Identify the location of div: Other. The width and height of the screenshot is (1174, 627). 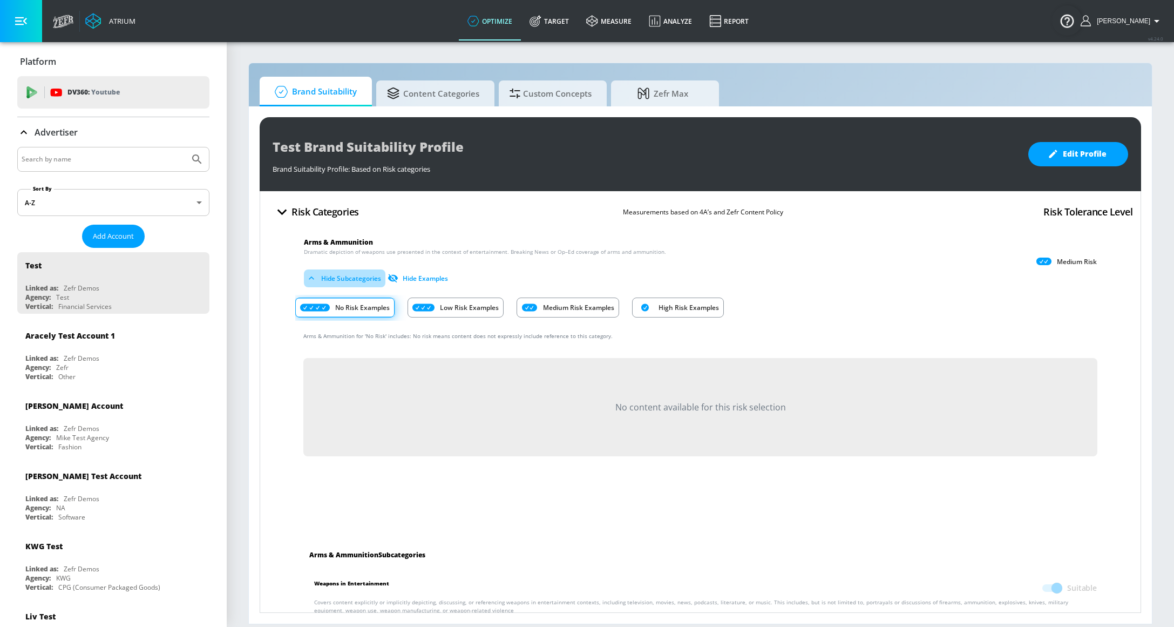
(67, 376).